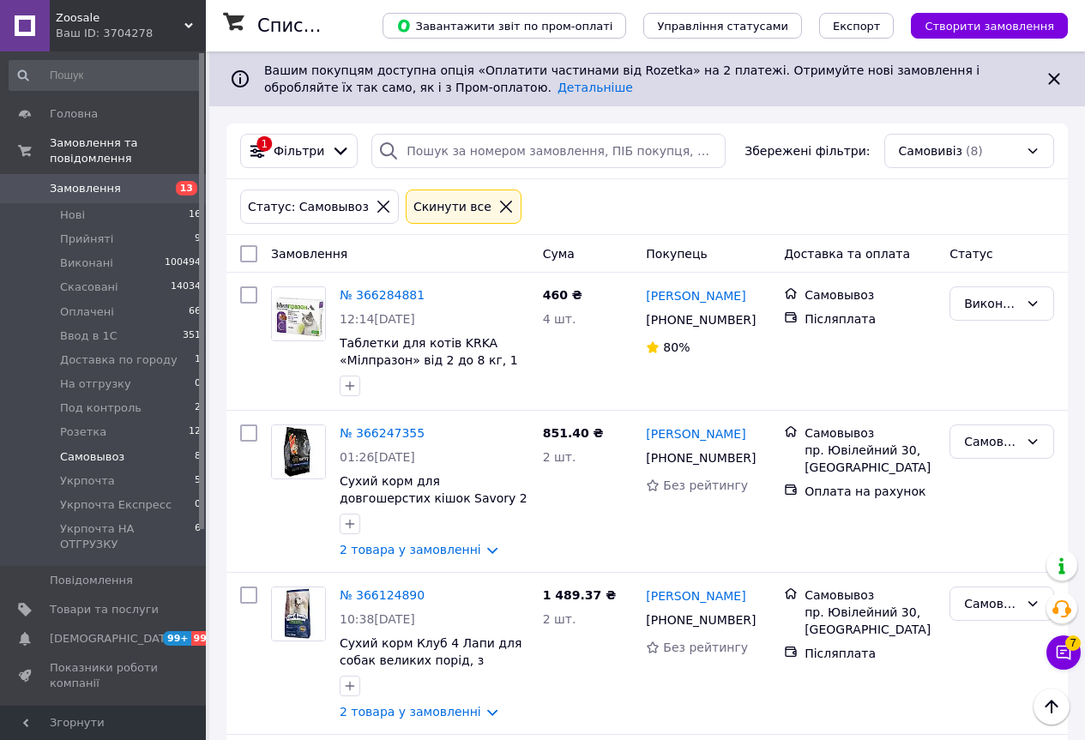  What do you see at coordinates (573, 433) in the screenshot?
I see `span: 851.40 ₴` at bounding box center [573, 433].